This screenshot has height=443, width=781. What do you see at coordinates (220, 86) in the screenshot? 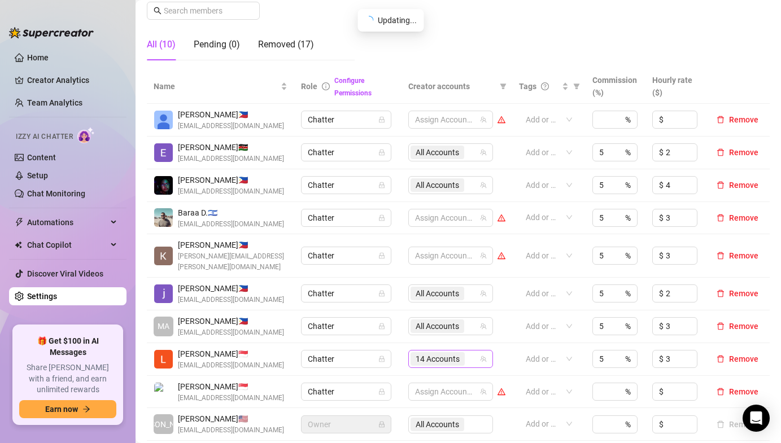
I see `th: Name` at bounding box center [220, 86].